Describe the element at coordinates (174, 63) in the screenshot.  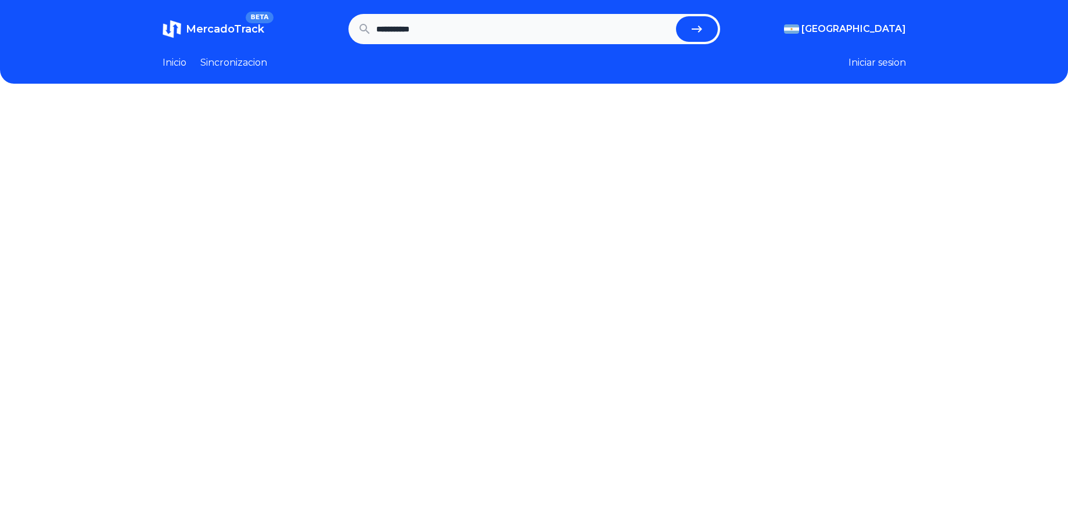
I see `a: Inicio` at that location.